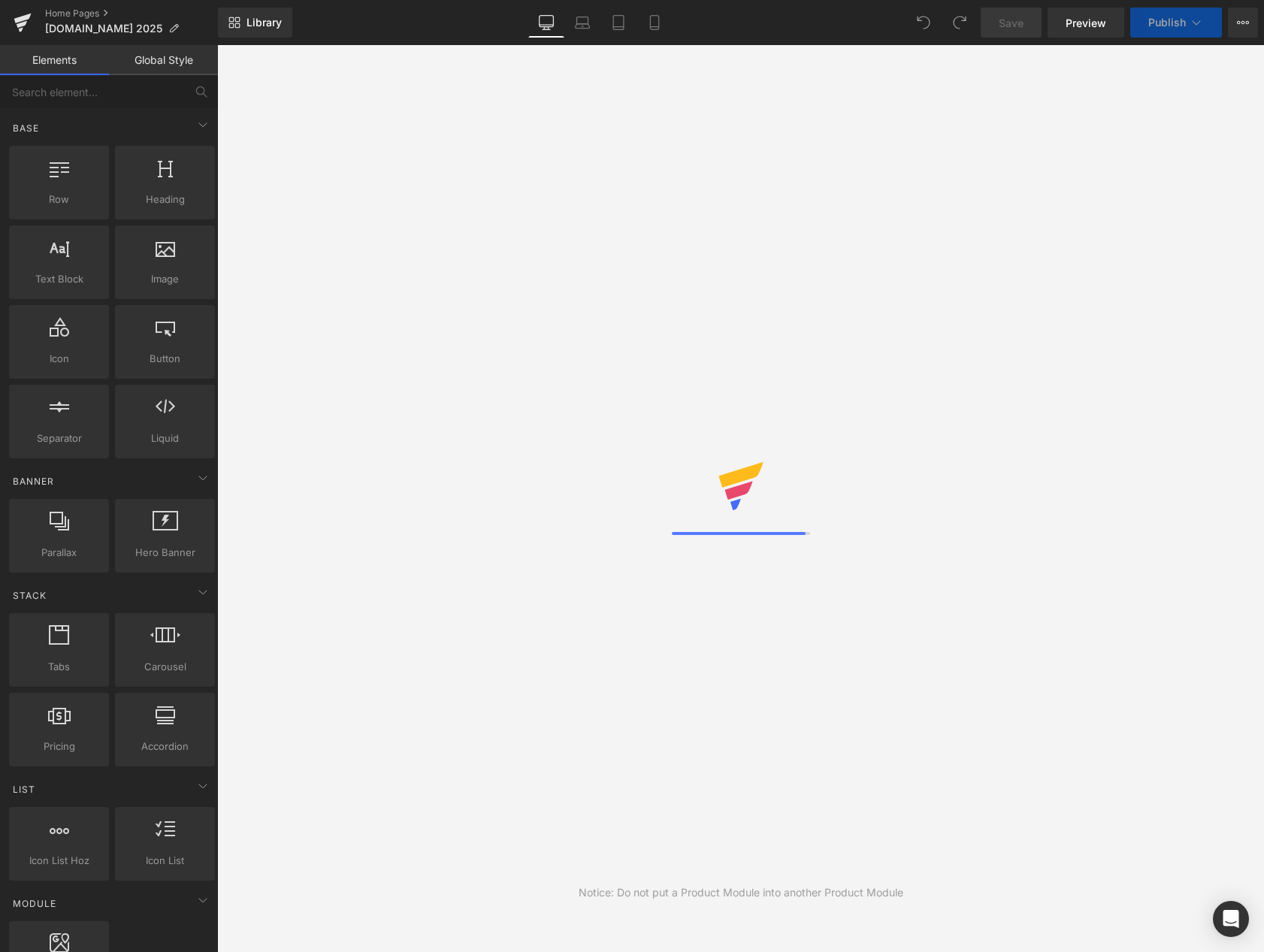 The image size is (1264, 952). Describe the element at coordinates (58, 746) in the screenshot. I see `span: Pricing` at that location.